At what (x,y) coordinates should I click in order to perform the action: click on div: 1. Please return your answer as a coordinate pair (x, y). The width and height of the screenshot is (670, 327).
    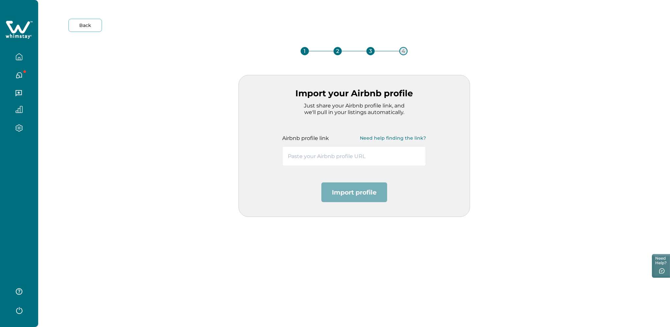
    Looking at the image, I should click on (305, 51).